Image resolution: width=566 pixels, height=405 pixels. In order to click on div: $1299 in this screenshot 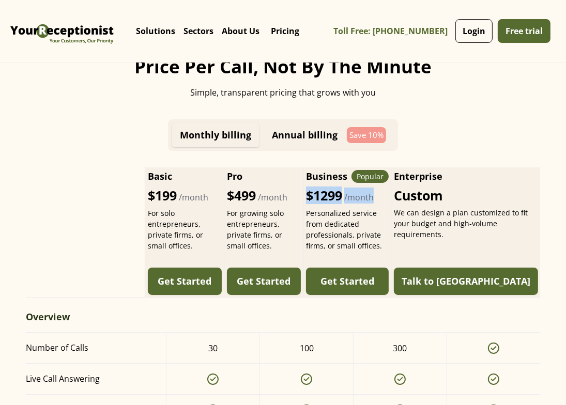, I will do `click(347, 195)`.